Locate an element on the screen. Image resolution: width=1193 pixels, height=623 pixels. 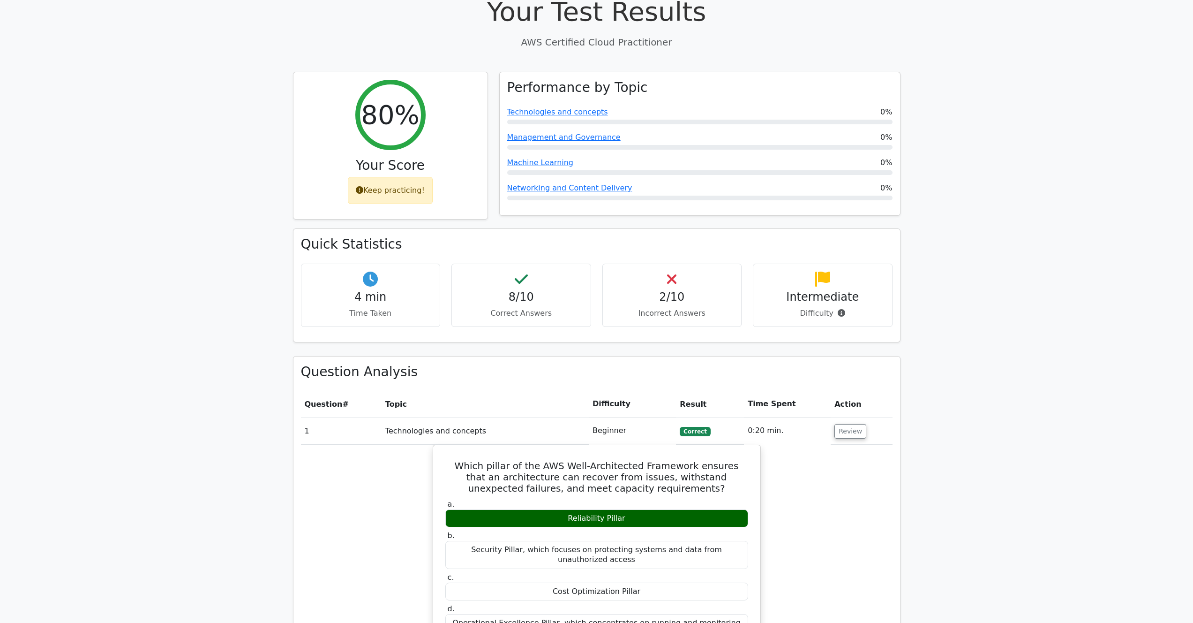
button: Review is located at coordinates (850, 431).